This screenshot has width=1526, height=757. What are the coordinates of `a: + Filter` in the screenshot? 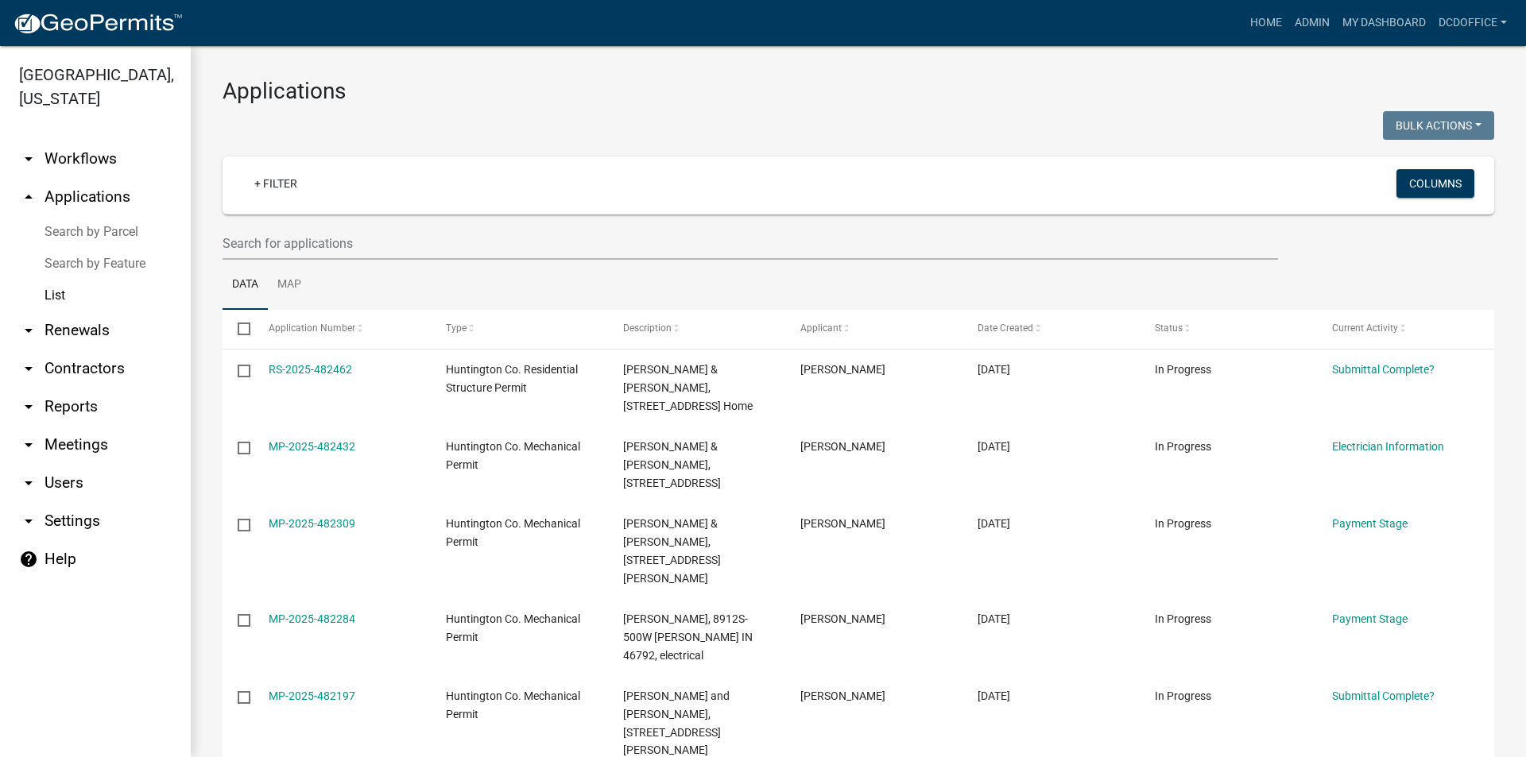 It's located at (276, 184).